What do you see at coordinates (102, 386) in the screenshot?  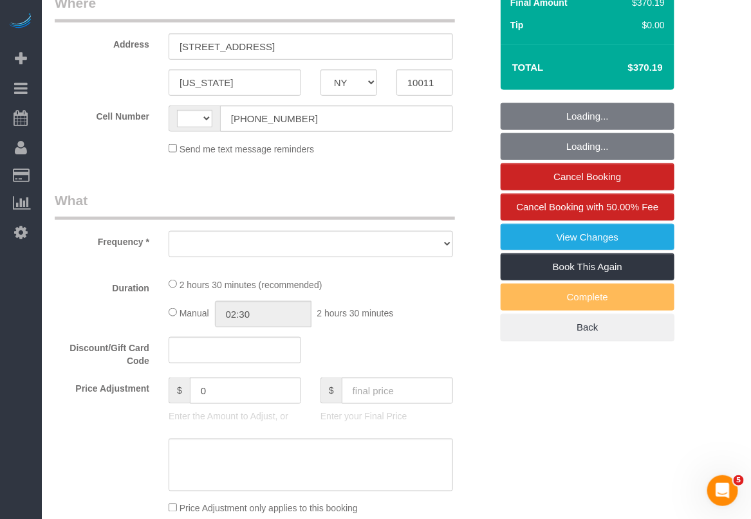 I see `label: Price Adjustment` at bounding box center [102, 386].